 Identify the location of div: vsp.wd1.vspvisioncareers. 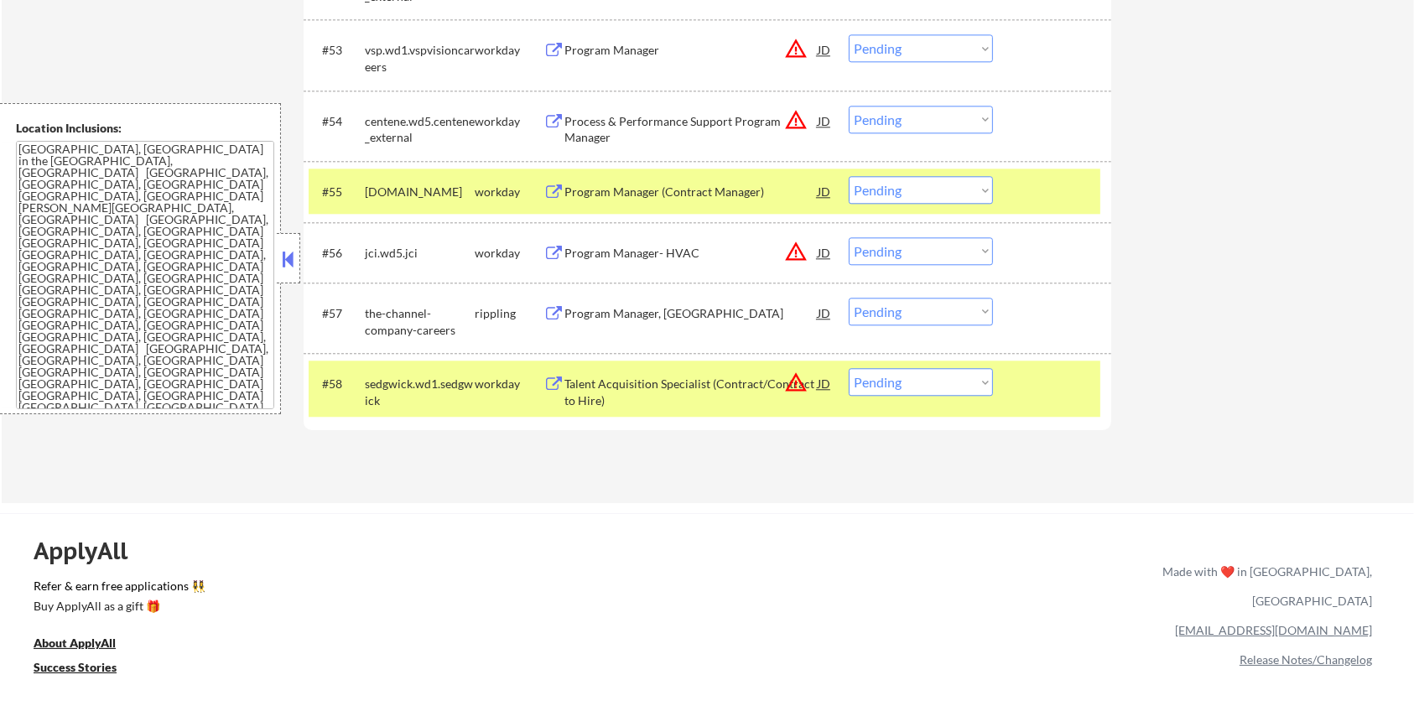
(419, 58).